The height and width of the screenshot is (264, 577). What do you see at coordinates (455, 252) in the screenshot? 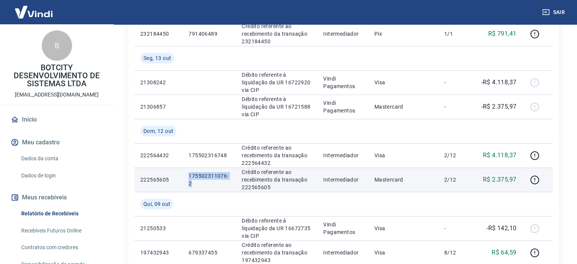
I see `p: 8/12` at bounding box center [455, 252].